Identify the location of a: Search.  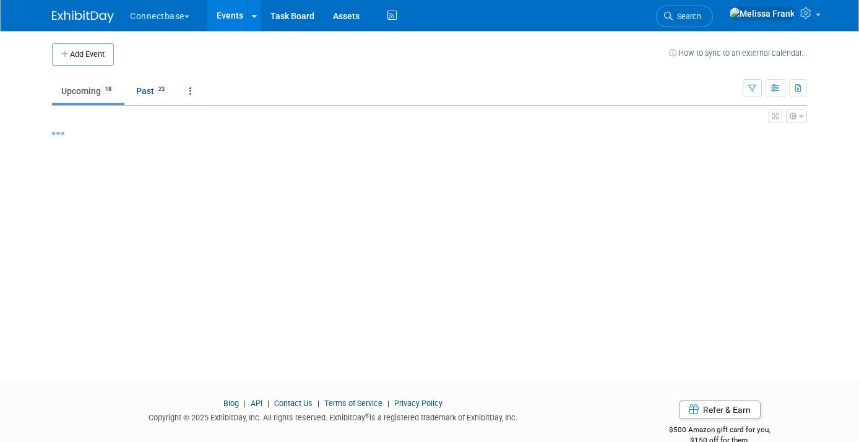
(684, 16).